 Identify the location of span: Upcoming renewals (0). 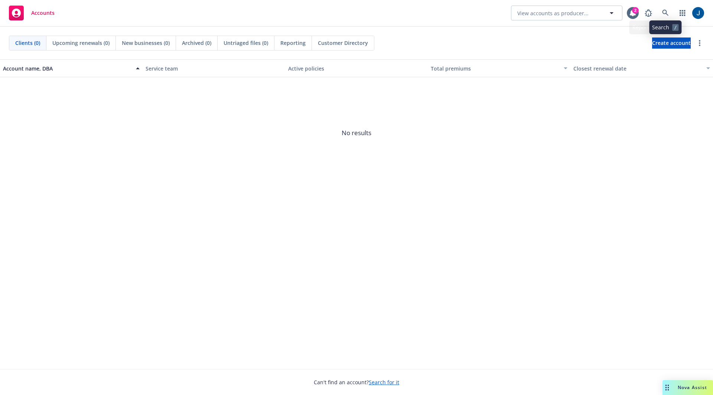
(81, 43).